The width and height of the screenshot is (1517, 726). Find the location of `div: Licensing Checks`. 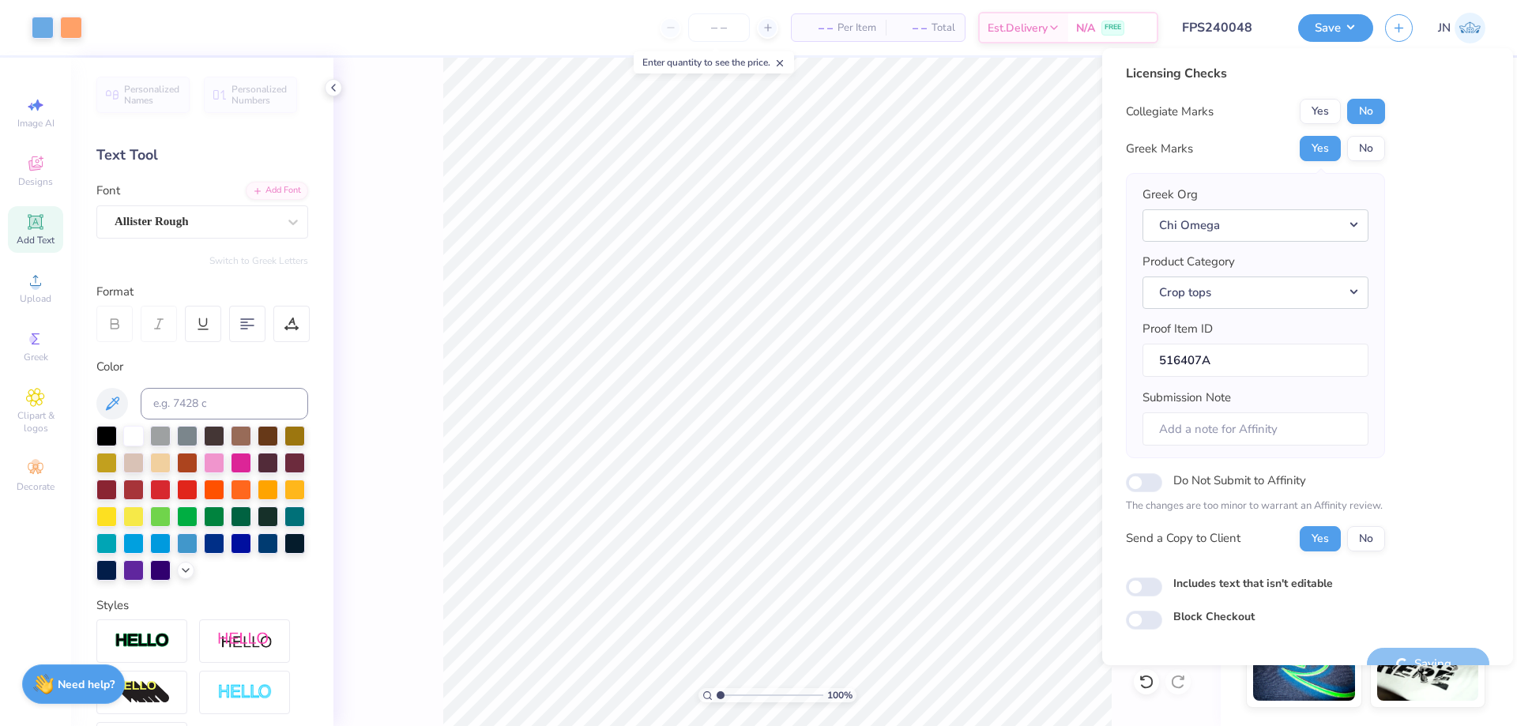

div: Licensing Checks is located at coordinates (1256, 73).